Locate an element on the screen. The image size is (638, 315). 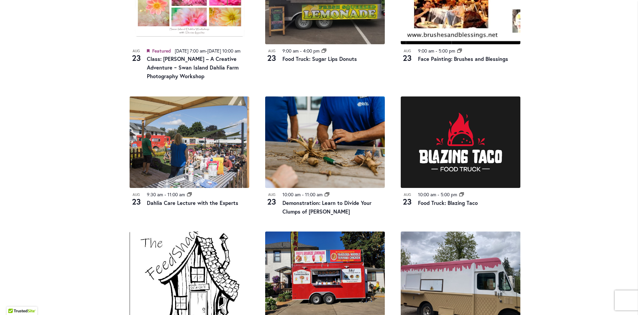
a: Face Painting: Brushes and Blessings is located at coordinates (463, 59).